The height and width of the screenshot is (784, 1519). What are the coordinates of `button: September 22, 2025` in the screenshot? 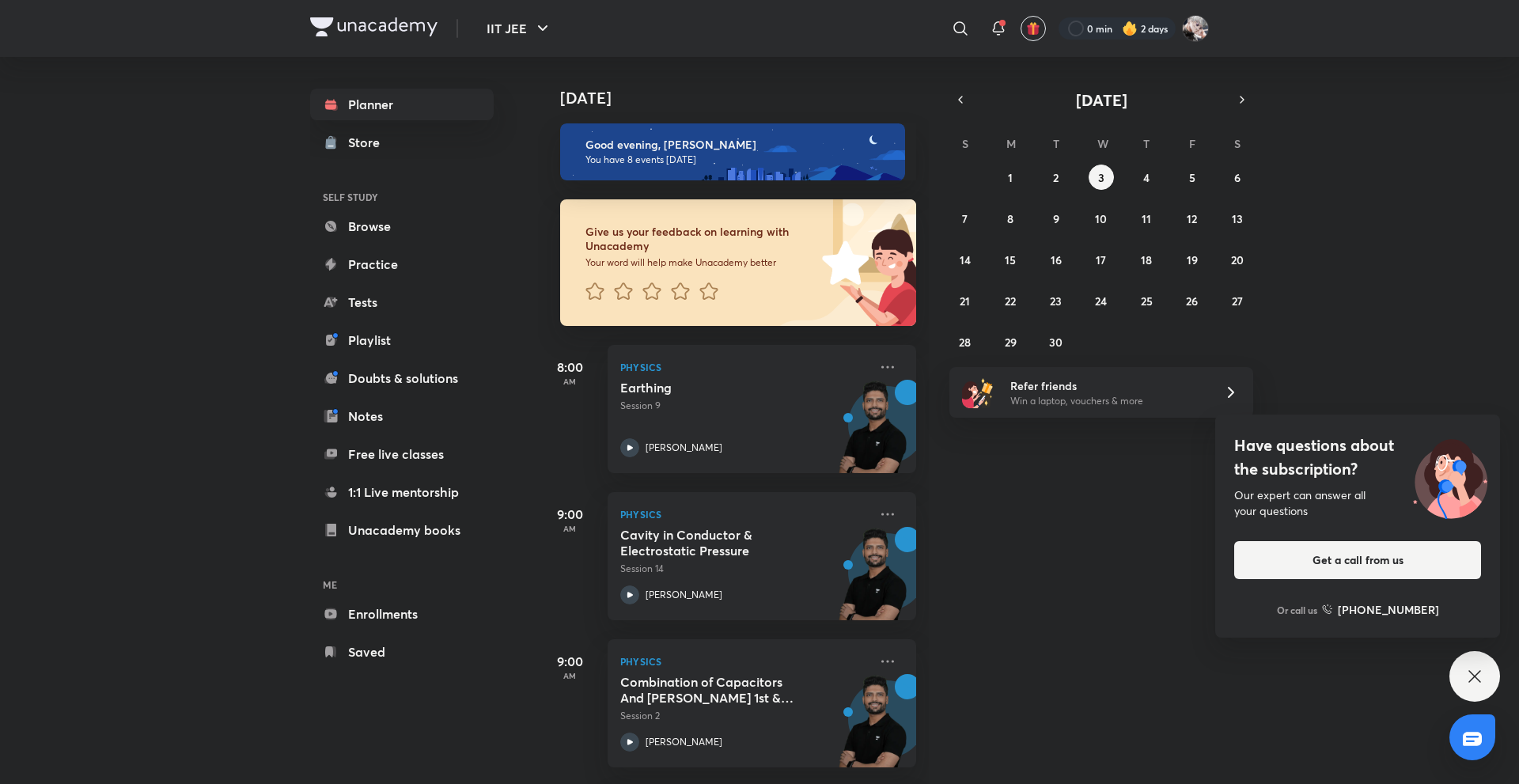 It's located at (1011, 301).